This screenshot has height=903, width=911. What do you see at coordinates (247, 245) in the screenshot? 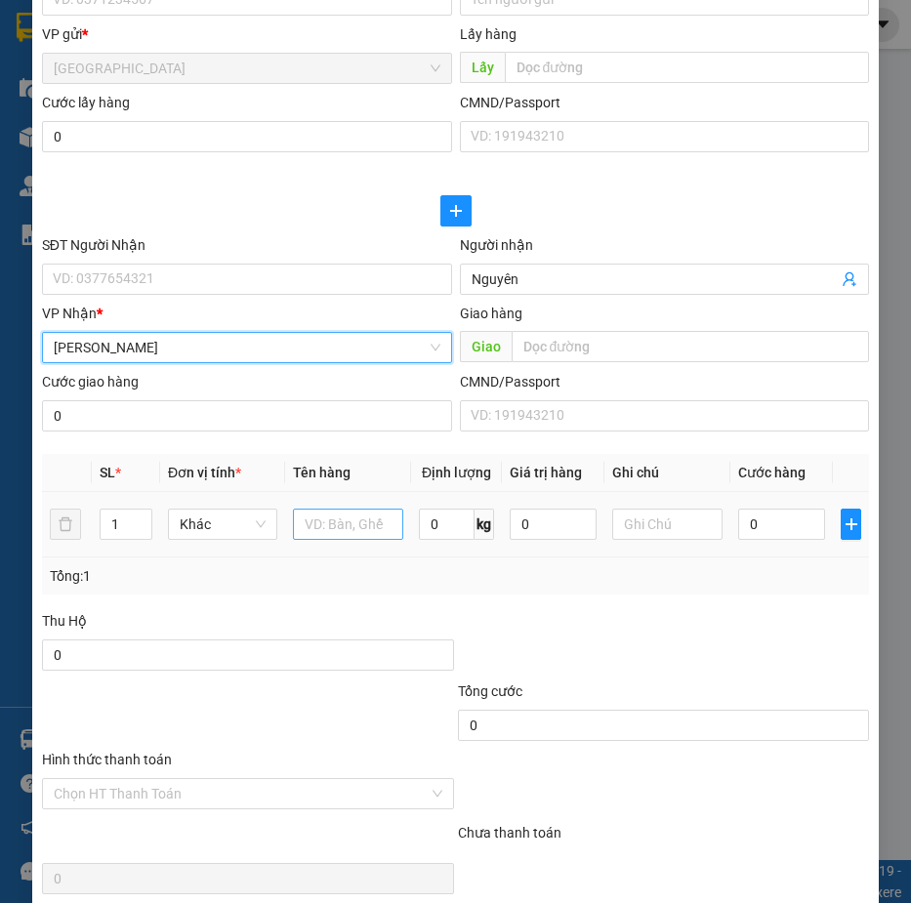
I see `div: SĐT Người Nhận` at bounding box center [247, 245].